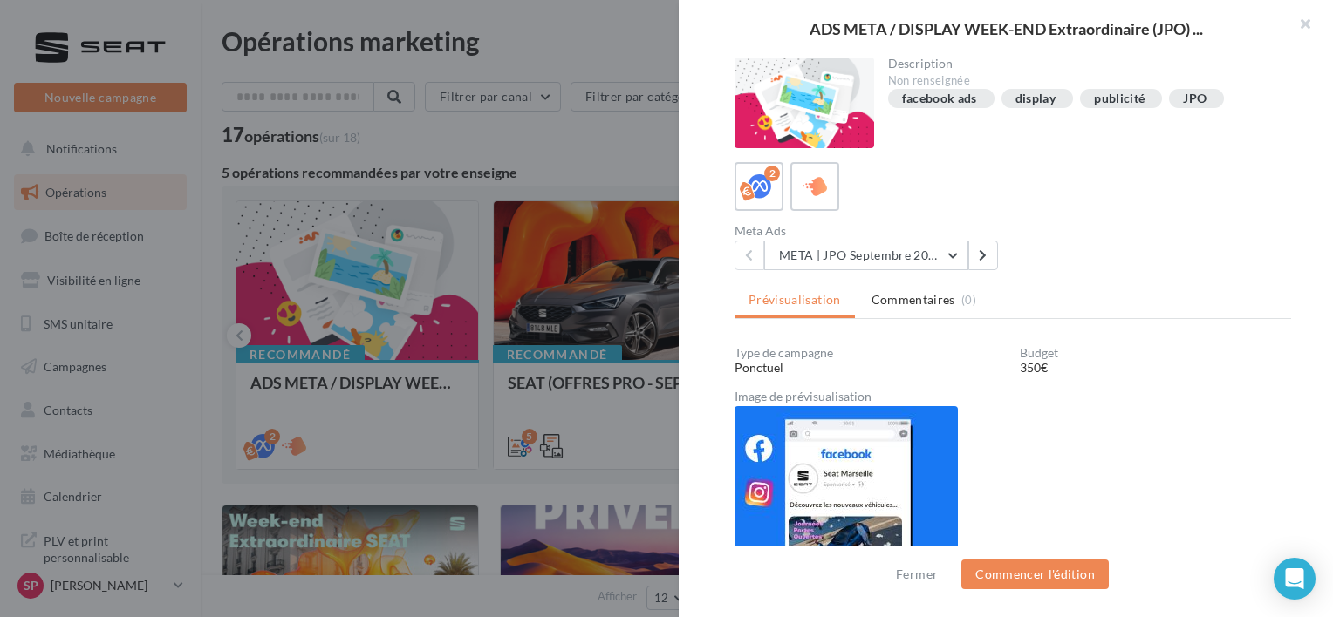 The height and width of the screenshot is (617, 1333). Describe the element at coordinates (917, 575) in the screenshot. I see `button: Fermer` at that location.